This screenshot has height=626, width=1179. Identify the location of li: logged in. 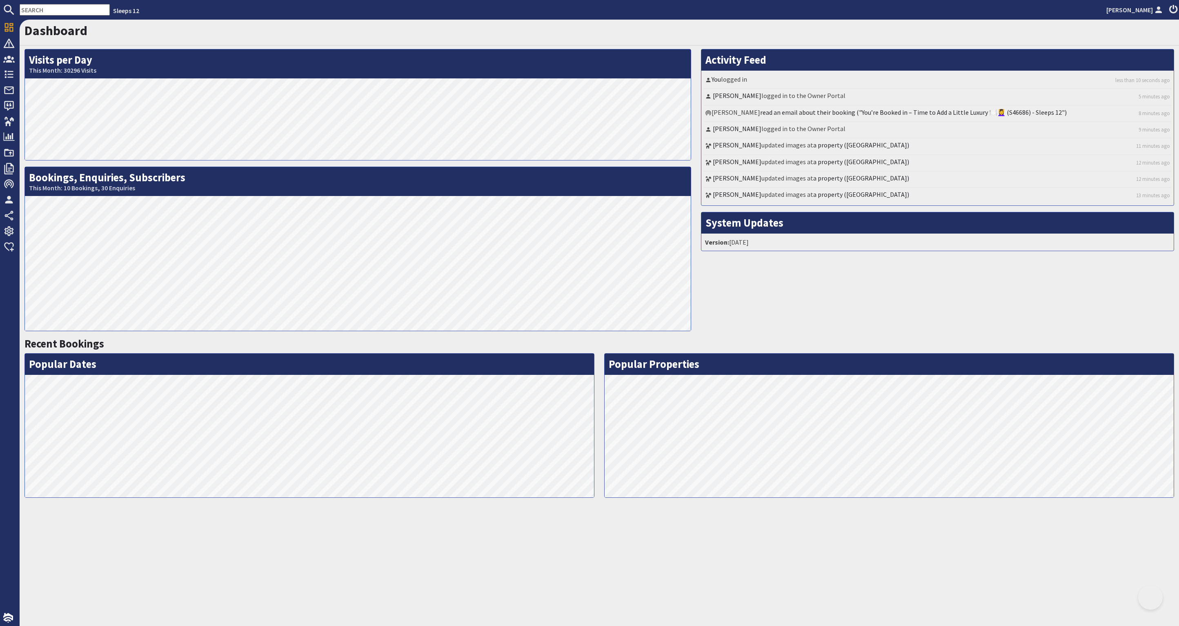
(937, 81).